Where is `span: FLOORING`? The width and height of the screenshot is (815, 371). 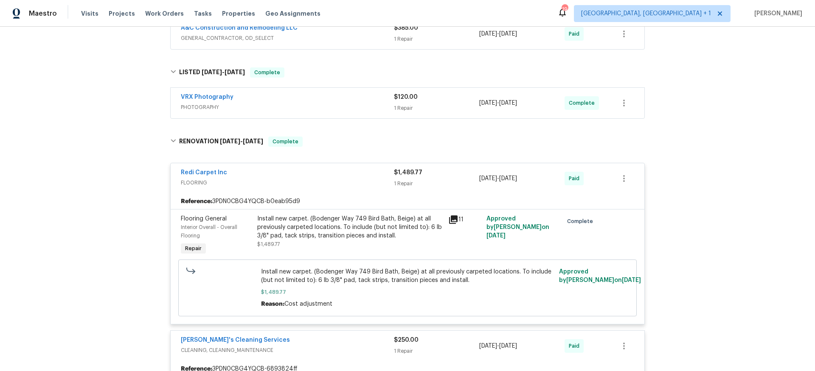 span: FLOORING is located at coordinates (287, 183).